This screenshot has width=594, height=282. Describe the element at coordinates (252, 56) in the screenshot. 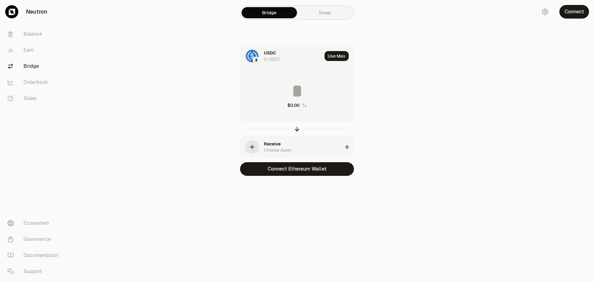

I see `img: USDC Logo` at that location.